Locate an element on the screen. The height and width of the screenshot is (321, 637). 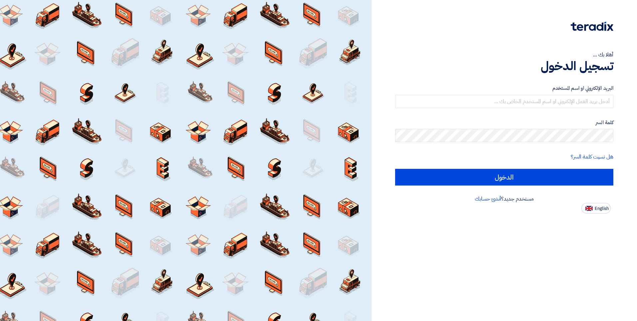
a: أنشئ حسابك is located at coordinates (488, 199).